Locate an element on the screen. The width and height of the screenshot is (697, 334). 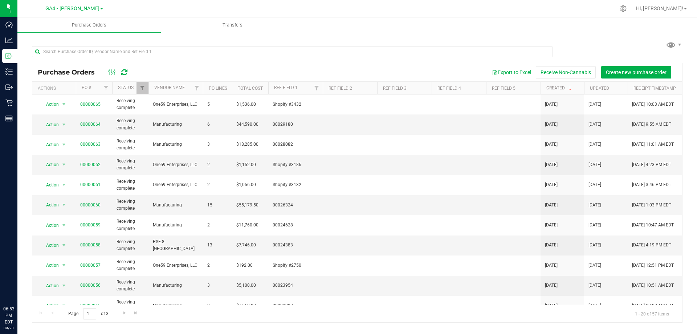
span: Shopify #3132 is located at coordinates (295, 184).